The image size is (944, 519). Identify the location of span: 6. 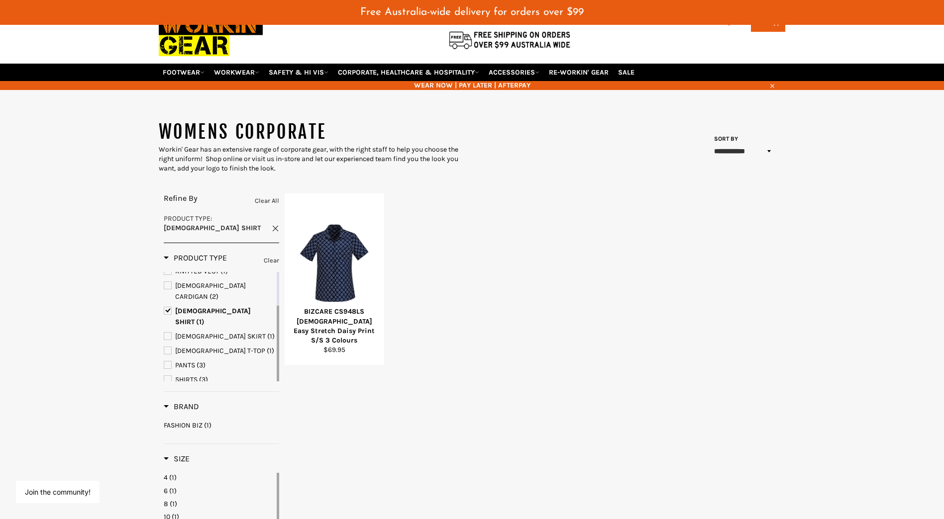
(166, 491).